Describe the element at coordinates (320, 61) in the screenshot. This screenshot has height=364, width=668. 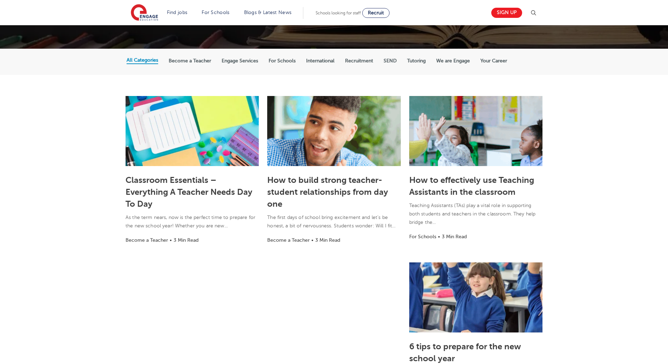
I see `label: International` at that location.